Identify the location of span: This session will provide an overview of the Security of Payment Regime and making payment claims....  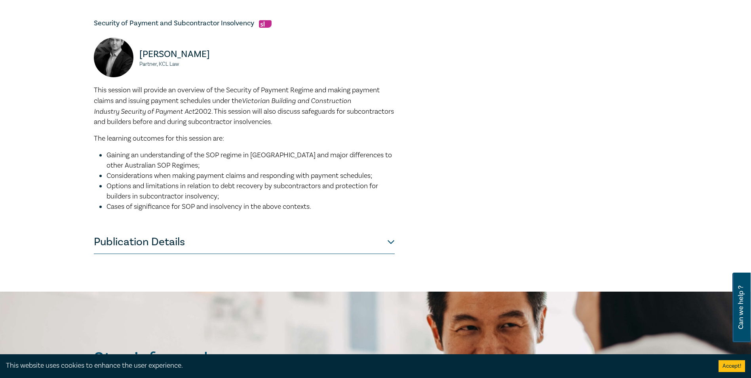
(237, 95).